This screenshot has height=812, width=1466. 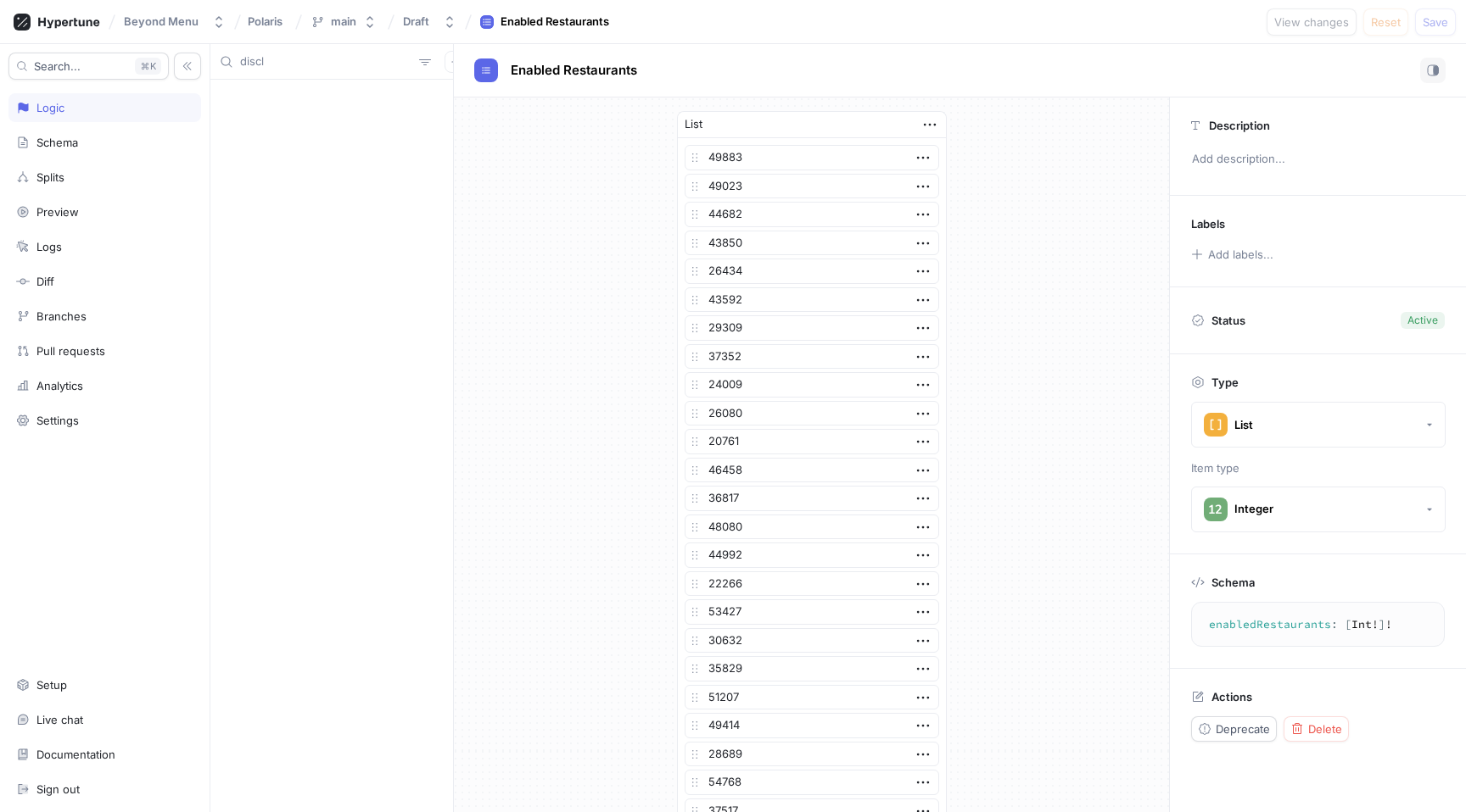 I want to click on span: Delete, so click(x=1325, y=729).